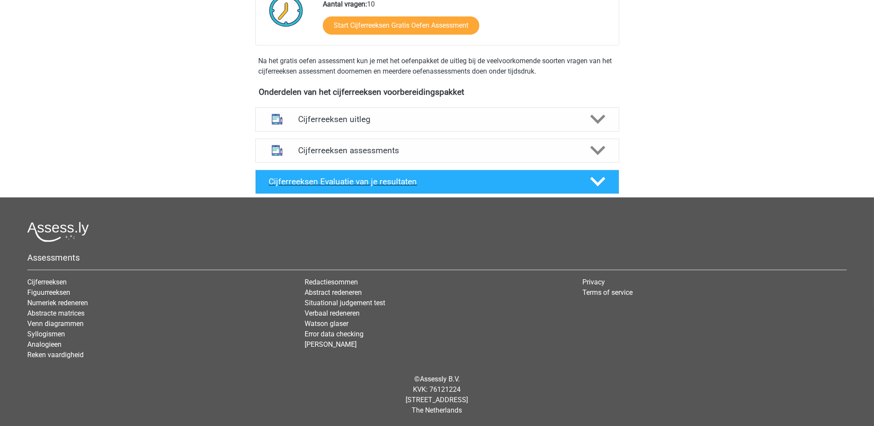 This screenshot has height=426, width=874. I want to click on a: Privacy, so click(593, 282).